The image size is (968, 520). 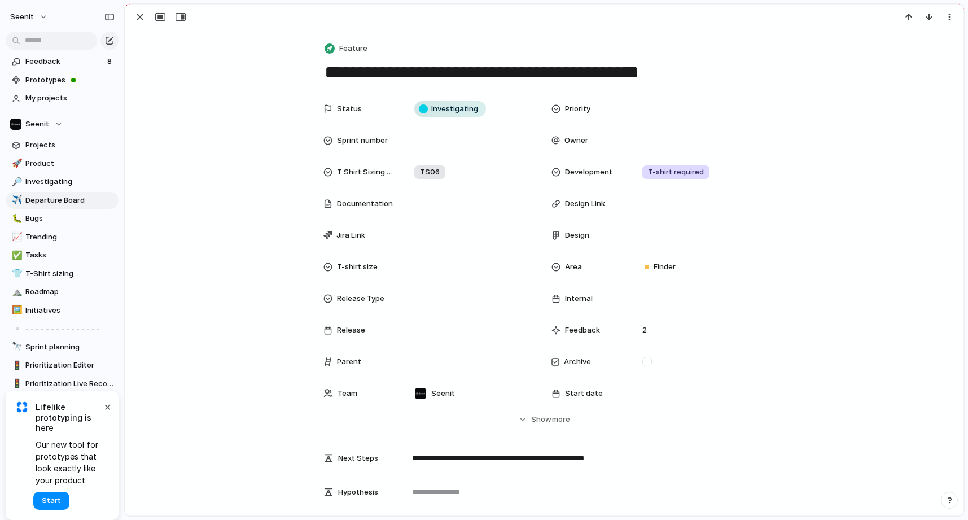 What do you see at coordinates (577, 109) in the screenshot?
I see `span: Priority` at bounding box center [577, 109].